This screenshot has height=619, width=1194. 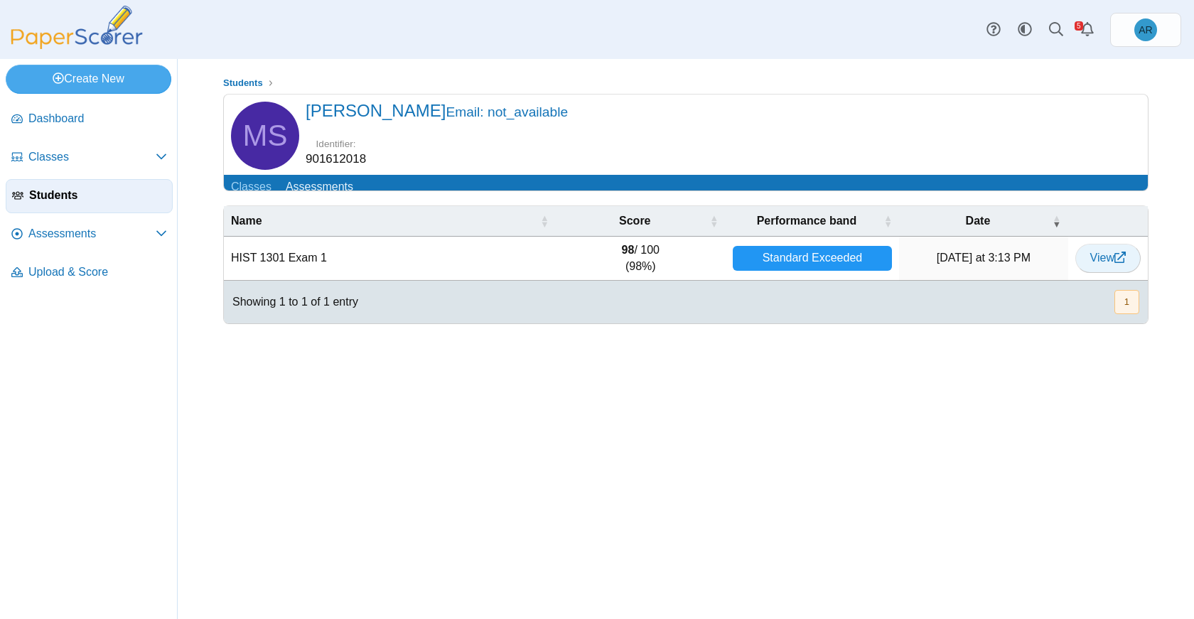 What do you see at coordinates (1108, 257) in the screenshot?
I see `span: View` at bounding box center [1108, 257].